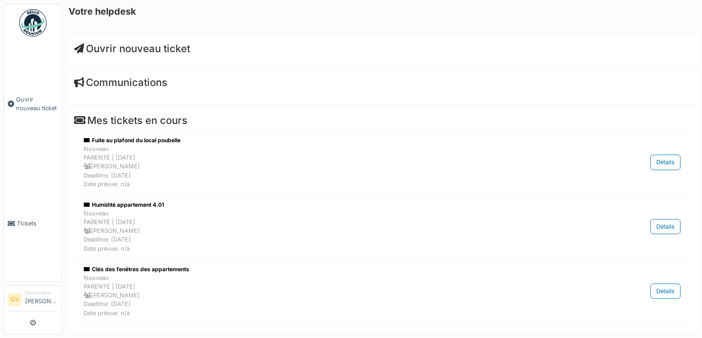 This screenshot has width=702, height=338. Describe the element at coordinates (42, 293) in the screenshot. I see `div: Demandeur` at that location.